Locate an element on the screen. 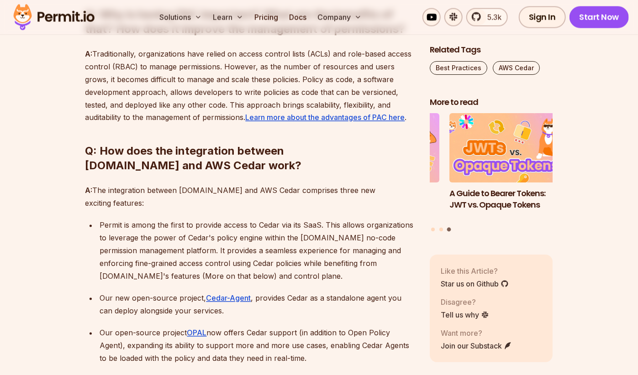 This screenshot has height=375, width=638. a: Join our Substack is located at coordinates (476, 346).